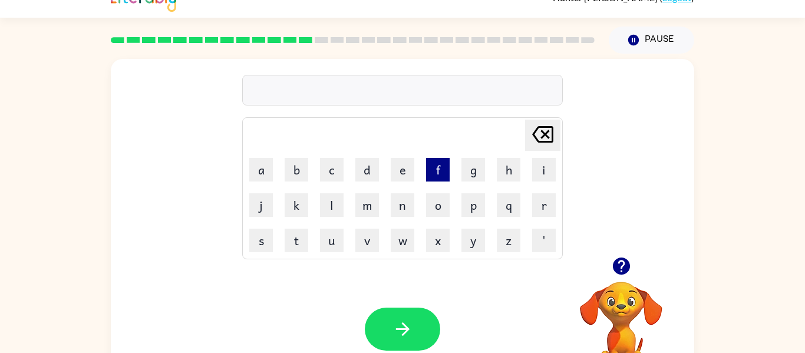 Image resolution: width=805 pixels, height=353 pixels. Describe the element at coordinates (261, 170) in the screenshot. I see `button: a` at that location.